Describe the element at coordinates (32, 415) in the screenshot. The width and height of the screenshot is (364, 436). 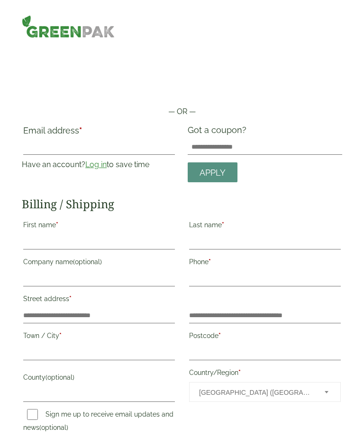
I see `input: Sign me up to receive email updates and news(optional)` at that location.